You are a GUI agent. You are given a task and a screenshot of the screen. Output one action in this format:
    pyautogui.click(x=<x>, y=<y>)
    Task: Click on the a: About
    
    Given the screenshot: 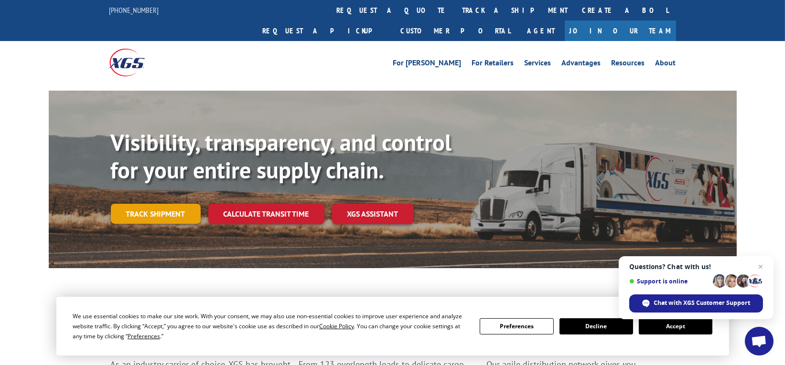 What is the action you would take?
    pyautogui.click(x=665, y=64)
    